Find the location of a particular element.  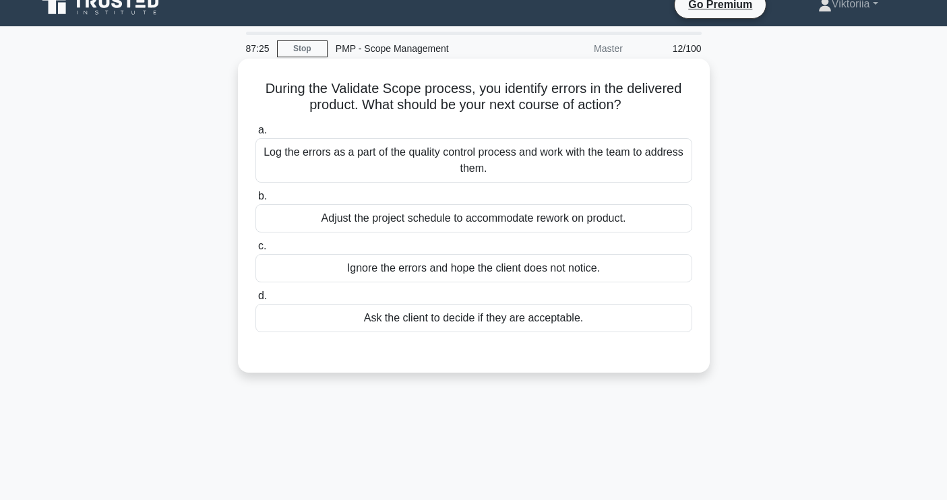

div: 12/100 is located at coordinates (670, 49).